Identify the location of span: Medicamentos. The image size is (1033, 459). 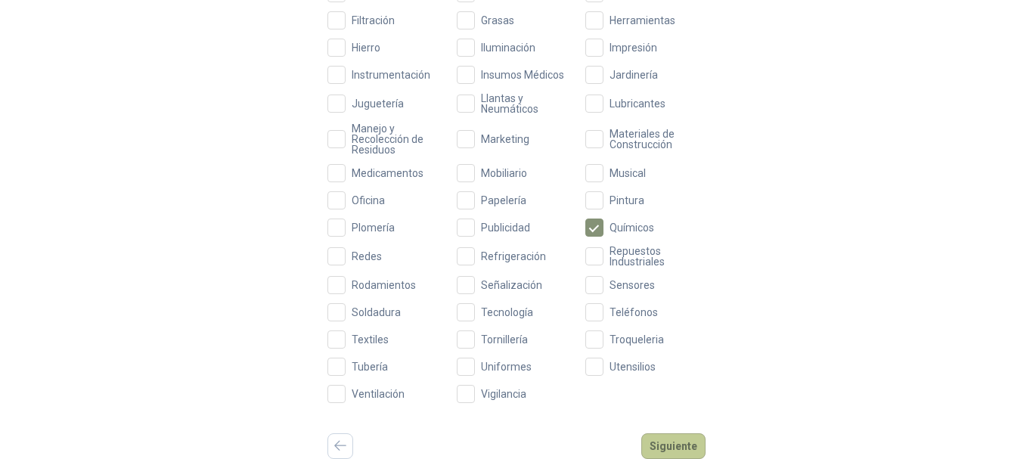
(387, 173).